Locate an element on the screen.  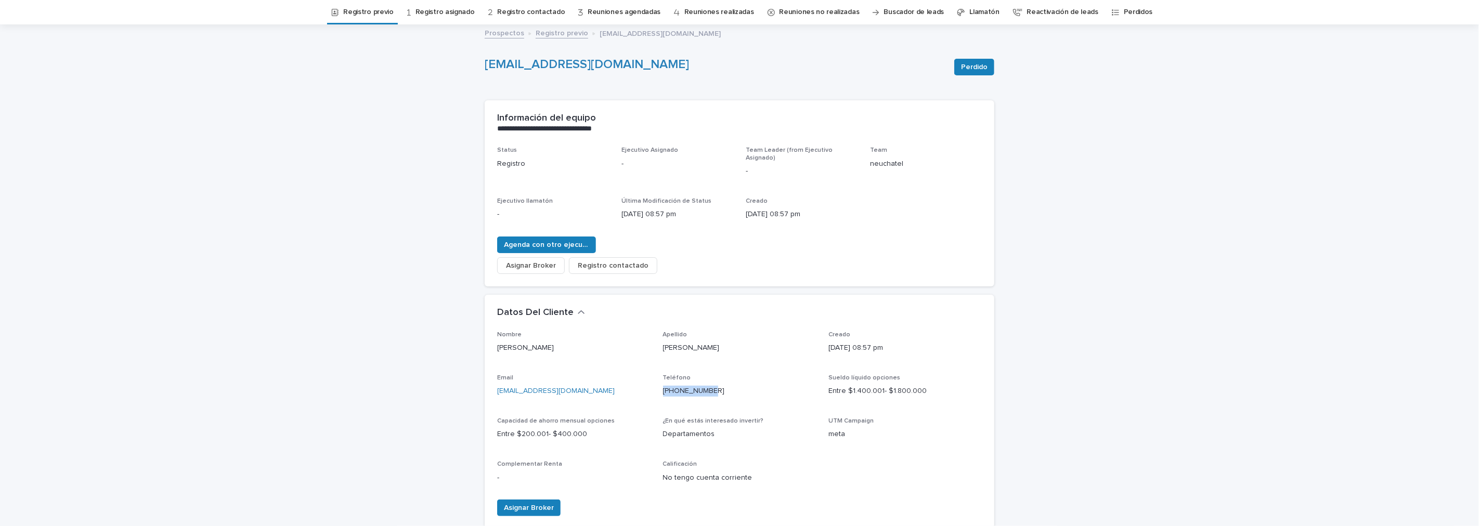
span: Agenda con otro ejecutivo is located at coordinates (547, 245).